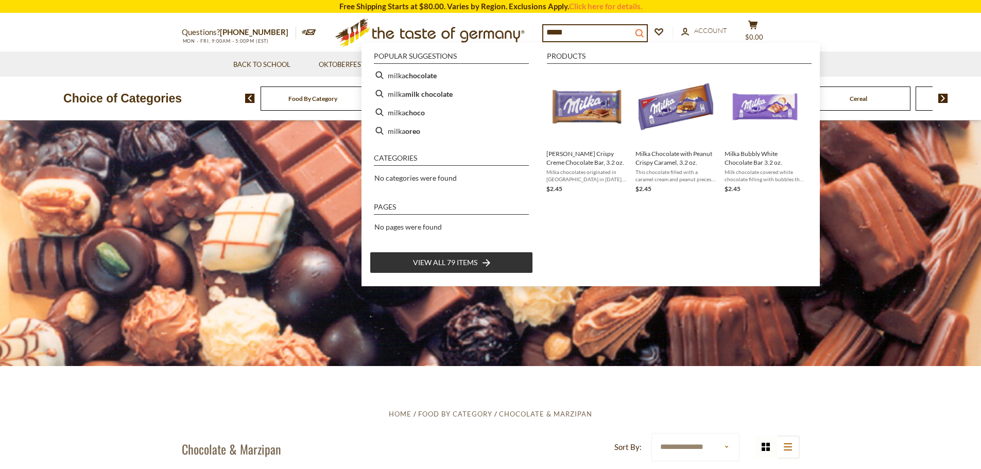  What do you see at coordinates (250, 98) in the screenshot?
I see `img: previous arrow` at bounding box center [250, 98].